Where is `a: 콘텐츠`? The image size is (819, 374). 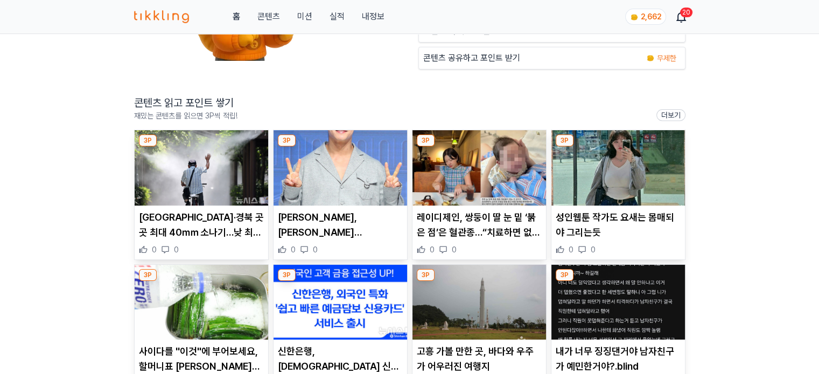
a: 콘텐츠 is located at coordinates (268, 17).